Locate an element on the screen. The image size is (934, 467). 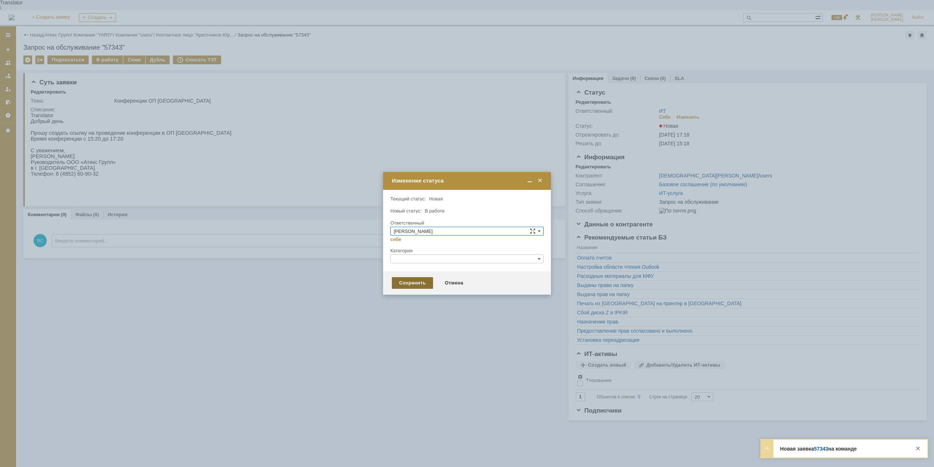
div: Закрыть is located at coordinates (918, 448).